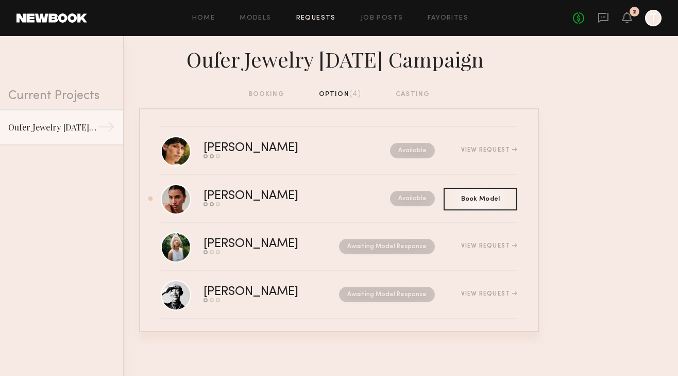  What do you see at coordinates (255, 18) in the screenshot?
I see `a: Models` at bounding box center [255, 18].